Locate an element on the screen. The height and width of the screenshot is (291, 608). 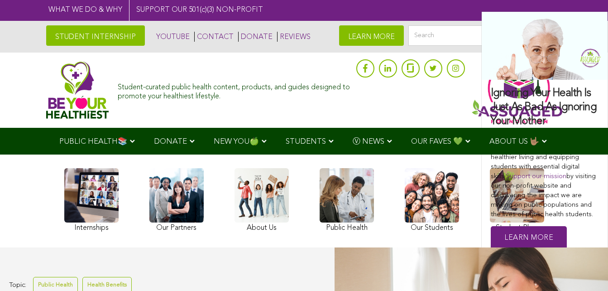
input: Search is located at coordinates (485, 35).